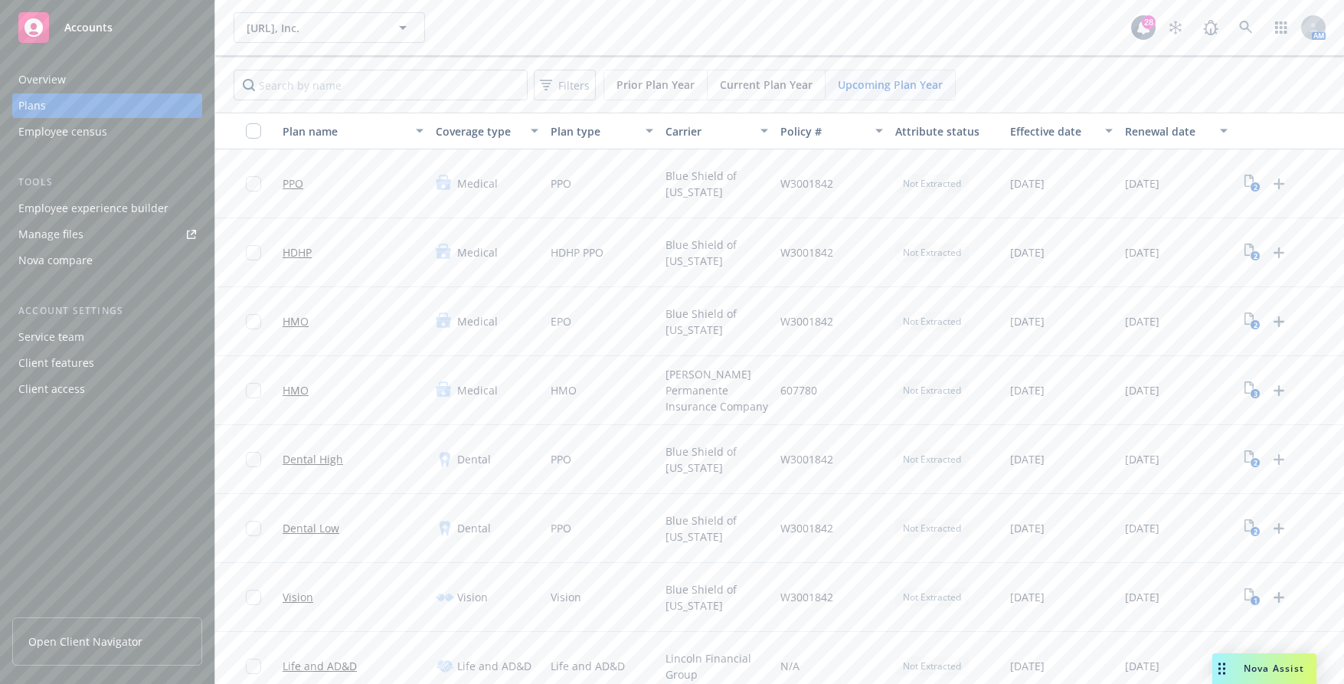 The image size is (1344, 684). What do you see at coordinates (353, 131) in the screenshot?
I see `button: Plan name` at bounding box center [353, 131].